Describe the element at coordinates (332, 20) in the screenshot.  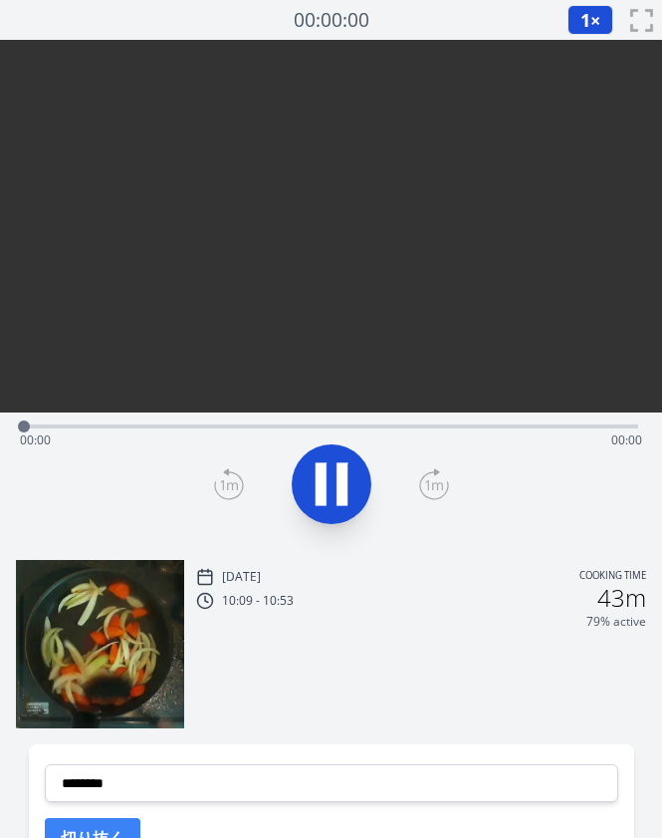
I see `a: 00:00:00` at that location.